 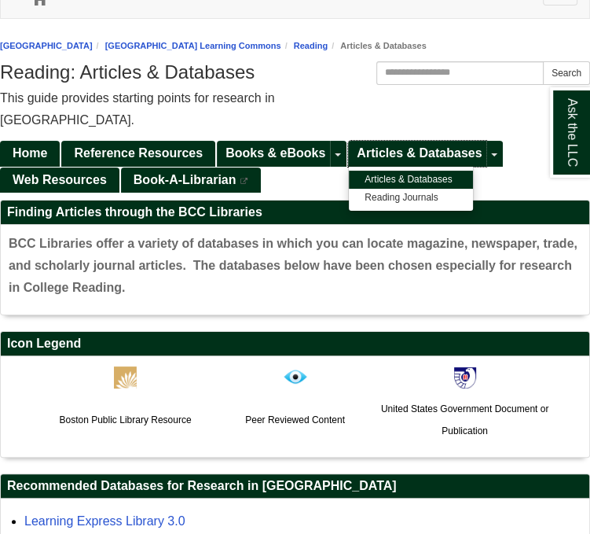 What do you see at coordinates (274, 153) in the screenshot?
I see `a: Books & eBooks` at bounding box center [274, 153].